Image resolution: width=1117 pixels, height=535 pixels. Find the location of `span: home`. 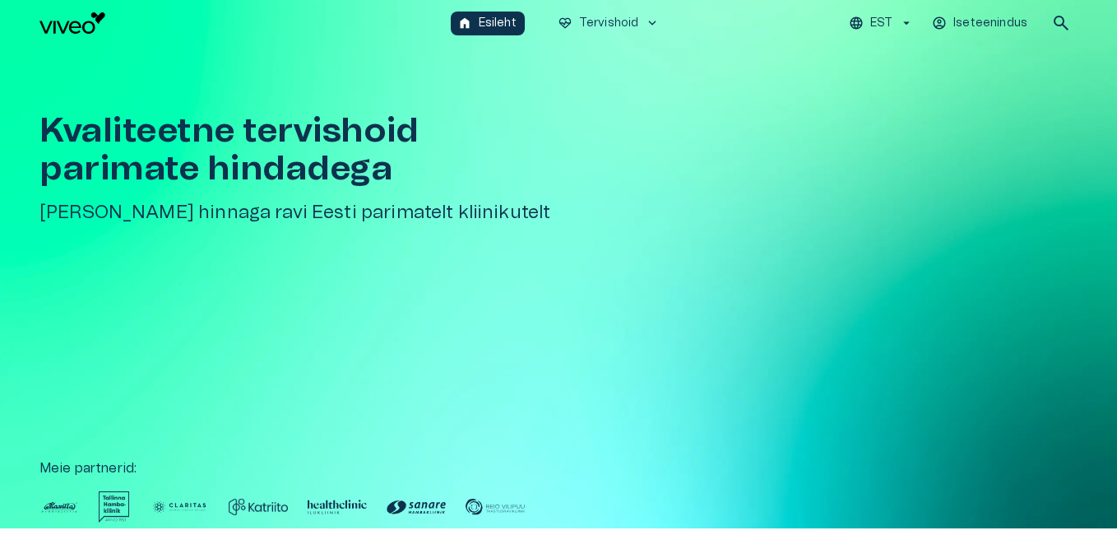

span: home is located at coordinates (465, 23).